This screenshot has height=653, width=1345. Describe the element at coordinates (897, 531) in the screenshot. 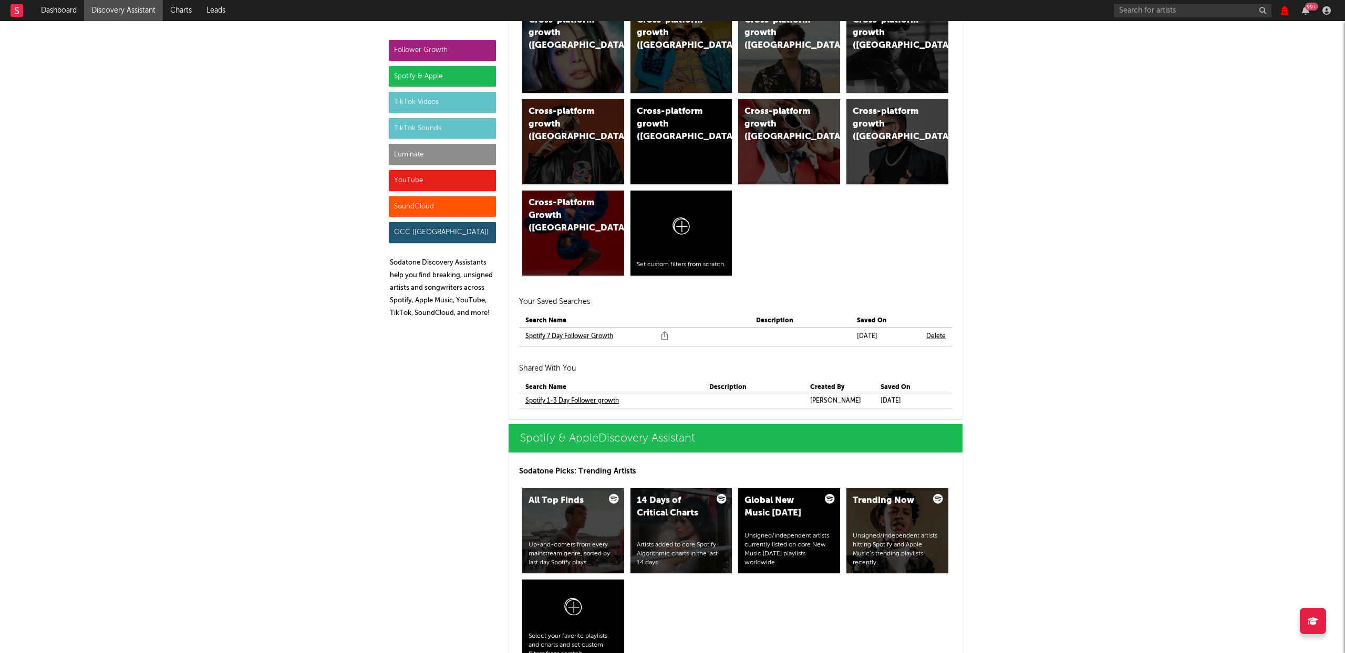

I see `a: Trending NowUnsigned/independent artists hitting Spotify and Apple Music’s trending playlists rec...` at that location.